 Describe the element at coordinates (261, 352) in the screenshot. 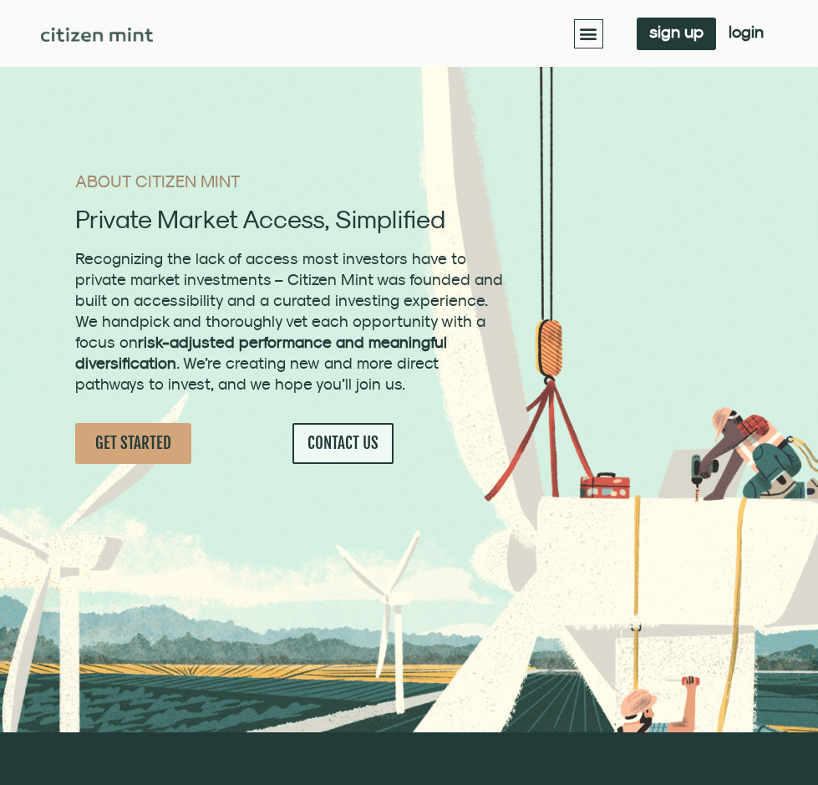

I see `strong: risk-adjusted performance and meaningful diversification` at that location.